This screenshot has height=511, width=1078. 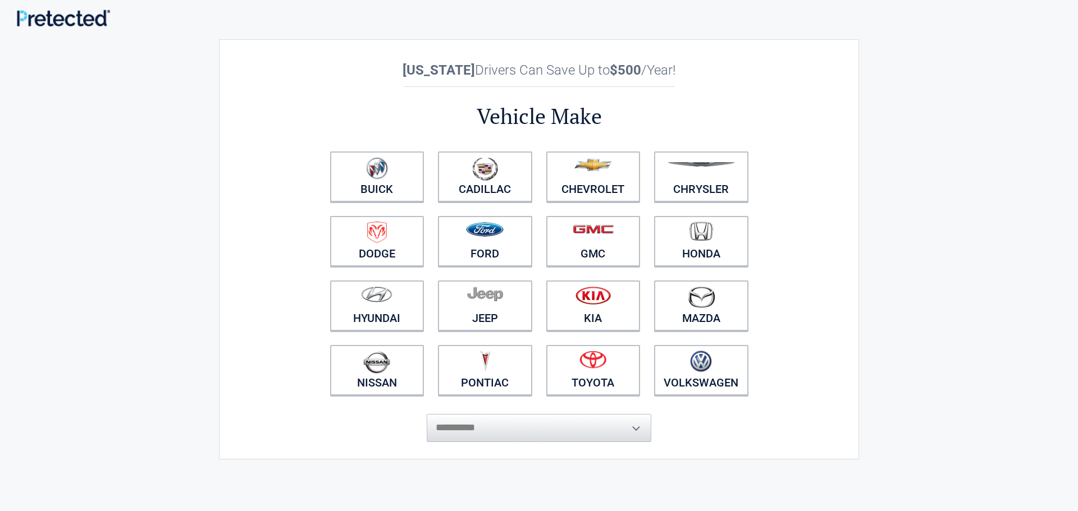 What do you see at coordinates (593, 360) in the screenshot?
I see `img: toyota` at bounding box center [593, 360].